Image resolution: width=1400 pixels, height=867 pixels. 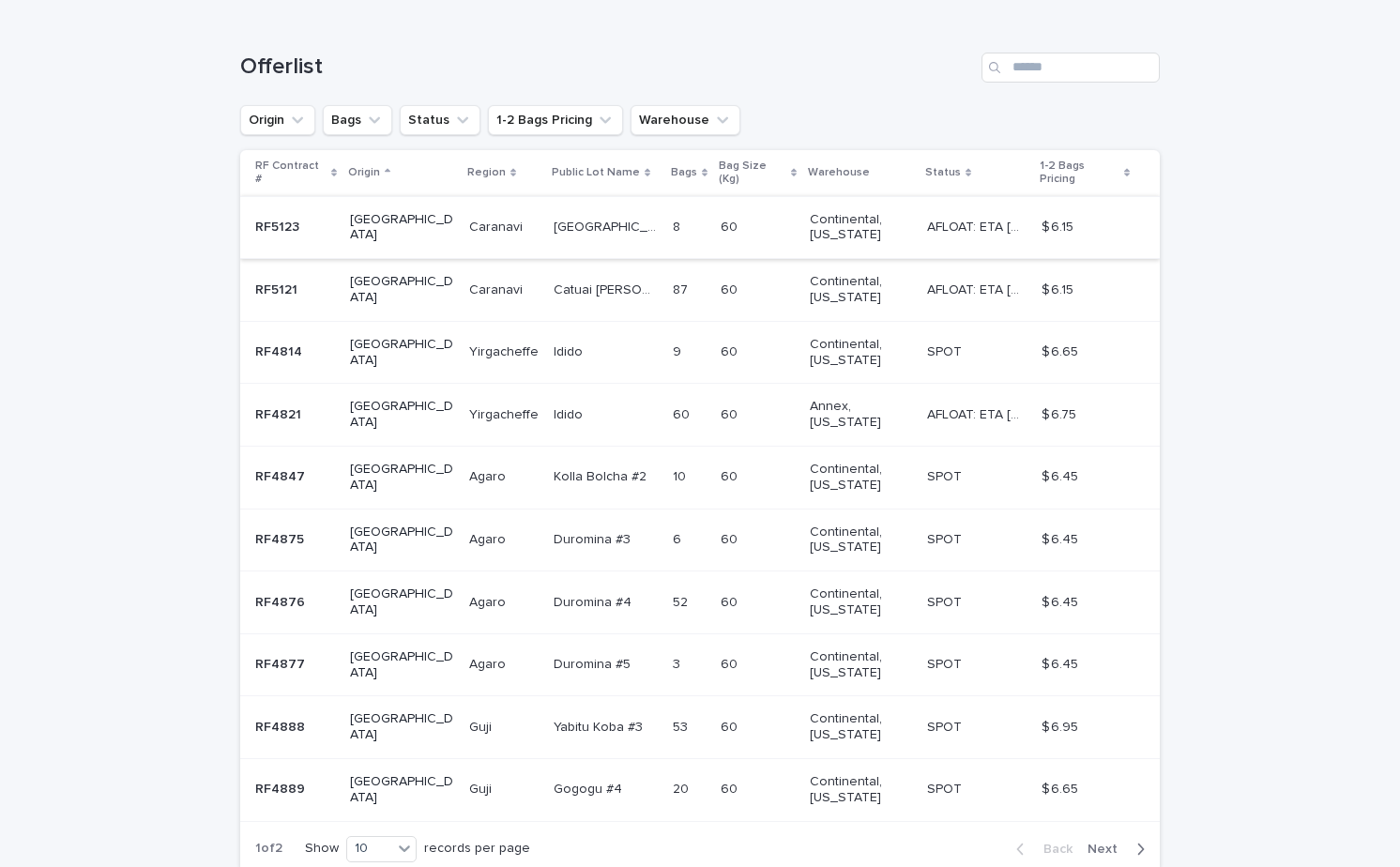 What do you see at coordinates (681, 475) in the screenshot?
I see `p: 10` at bounding box center [681, 475].